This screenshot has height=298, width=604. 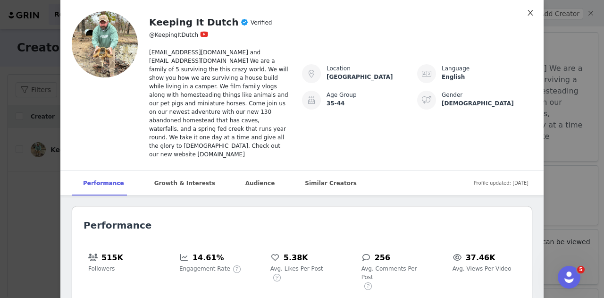 I want to click on span: 5, so click(x=581, y=269).